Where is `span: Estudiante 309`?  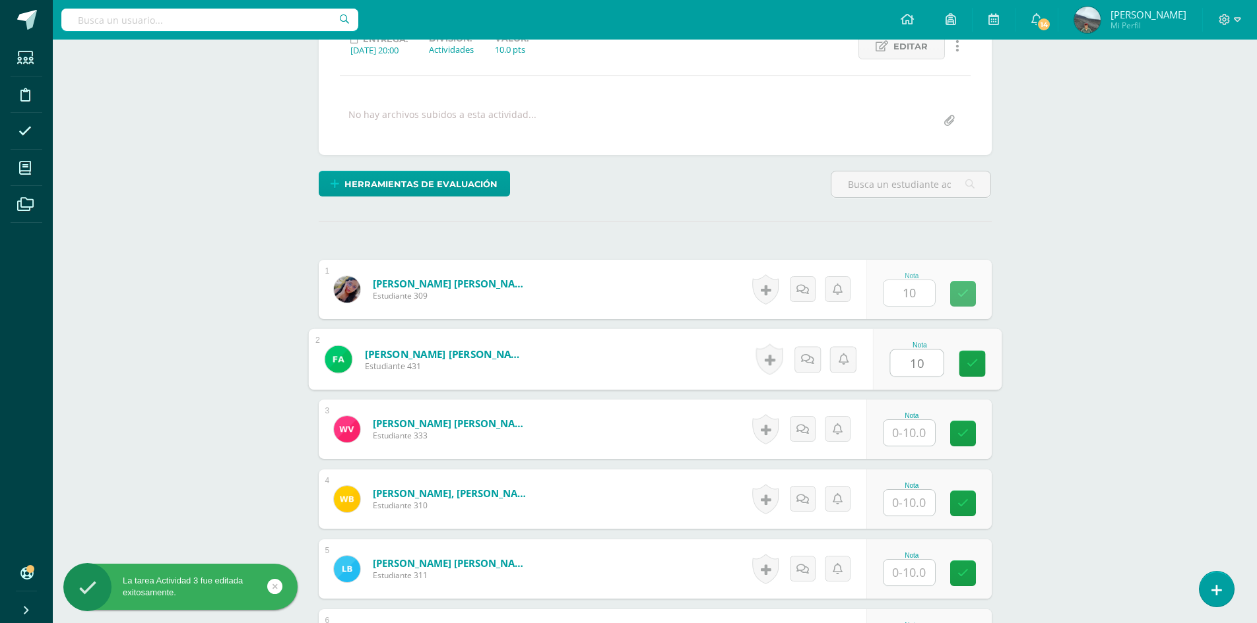
span: Estudiante 309 is located at coordinates (452, 295).